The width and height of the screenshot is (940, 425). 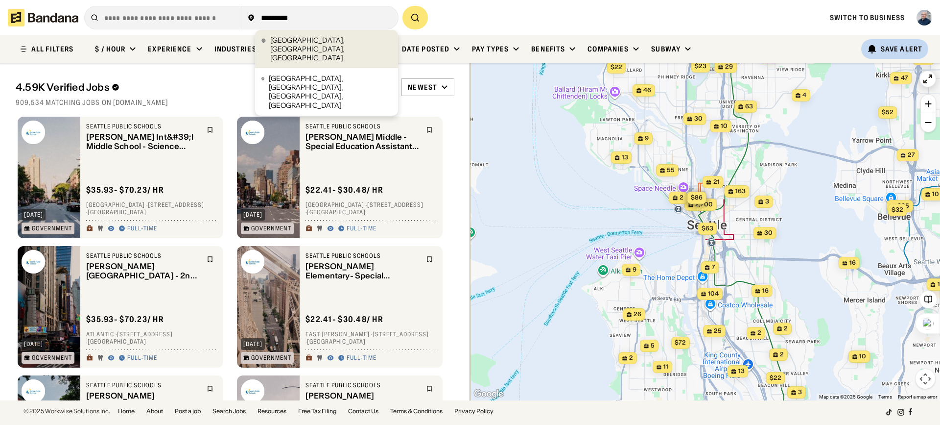 I want to click on span: 163, so click(x=740, y=191).